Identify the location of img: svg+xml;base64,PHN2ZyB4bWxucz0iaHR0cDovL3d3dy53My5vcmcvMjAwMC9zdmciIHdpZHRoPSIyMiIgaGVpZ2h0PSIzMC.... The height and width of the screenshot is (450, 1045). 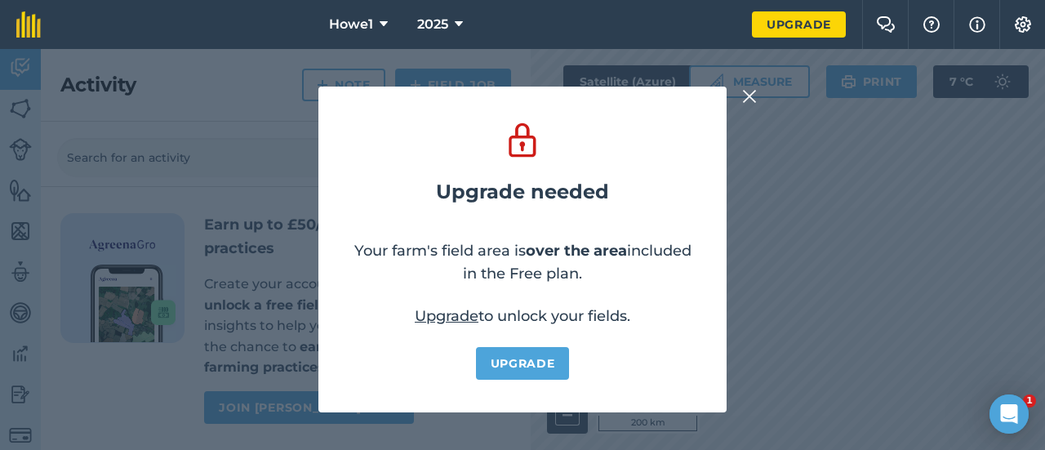
(749, 96).